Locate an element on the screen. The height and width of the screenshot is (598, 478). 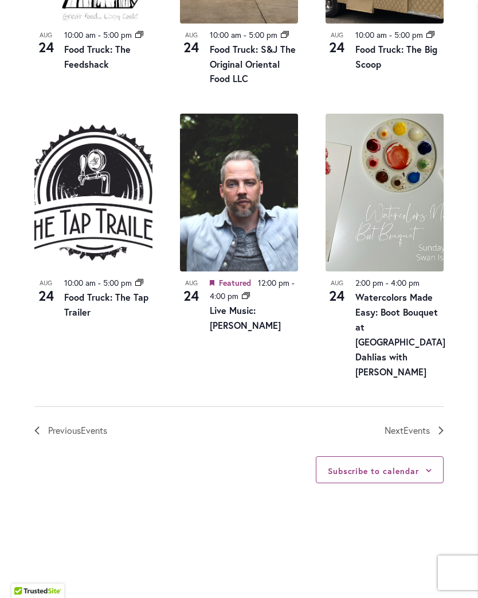
img: Live Music: Tyler Stenson is located at coordinates (239, 192).